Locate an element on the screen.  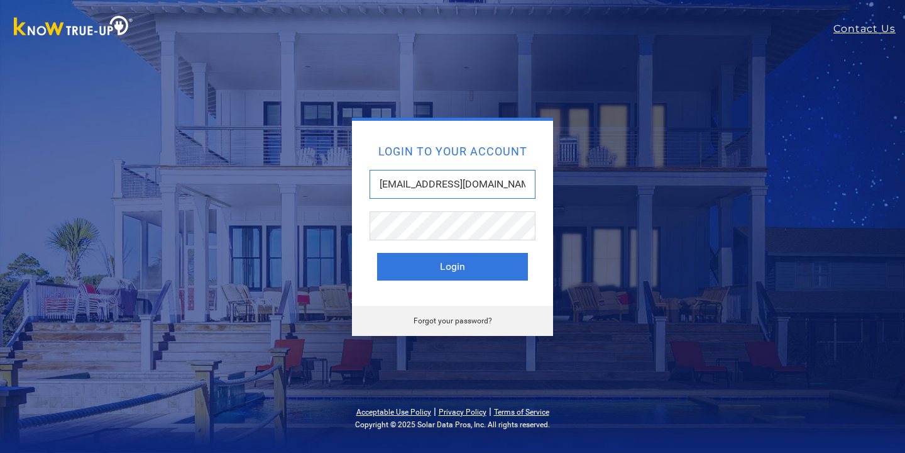
input: Email is located at coordinates (453, 184).